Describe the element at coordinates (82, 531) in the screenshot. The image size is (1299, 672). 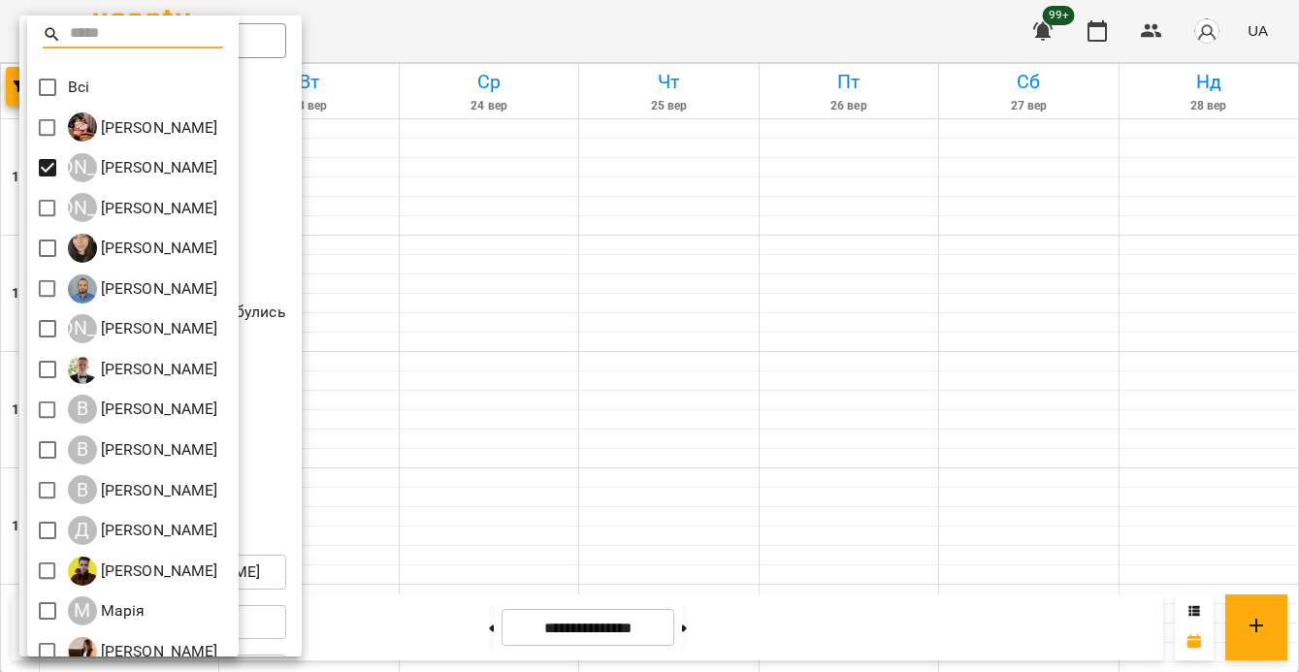
I see `div: Д` at that location.